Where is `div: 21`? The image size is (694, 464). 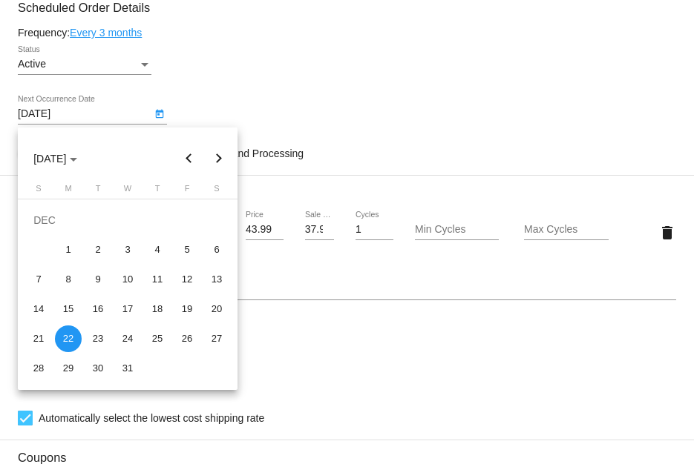 div: 21 is located at coordinates (39, 339).